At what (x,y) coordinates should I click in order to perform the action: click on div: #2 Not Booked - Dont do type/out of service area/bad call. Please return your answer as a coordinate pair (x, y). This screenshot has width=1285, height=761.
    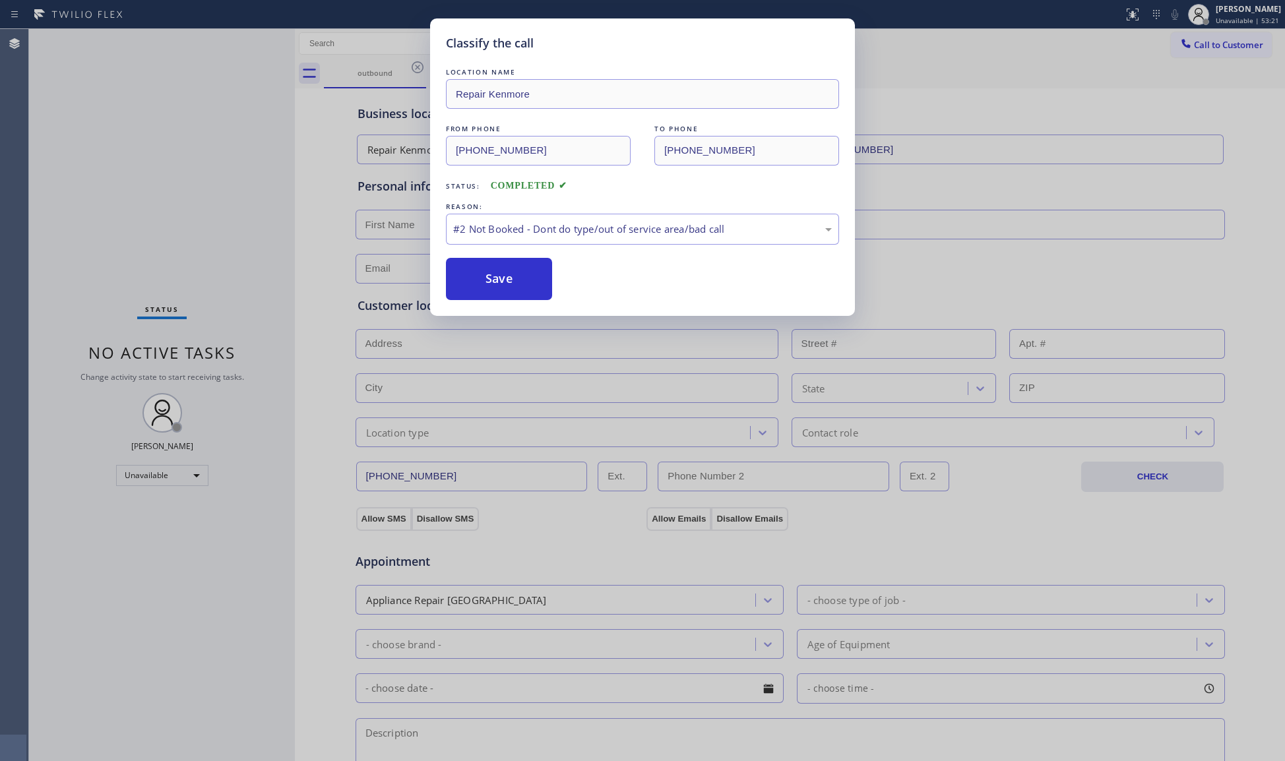
    Looking at the image, I should click on (643, 229).